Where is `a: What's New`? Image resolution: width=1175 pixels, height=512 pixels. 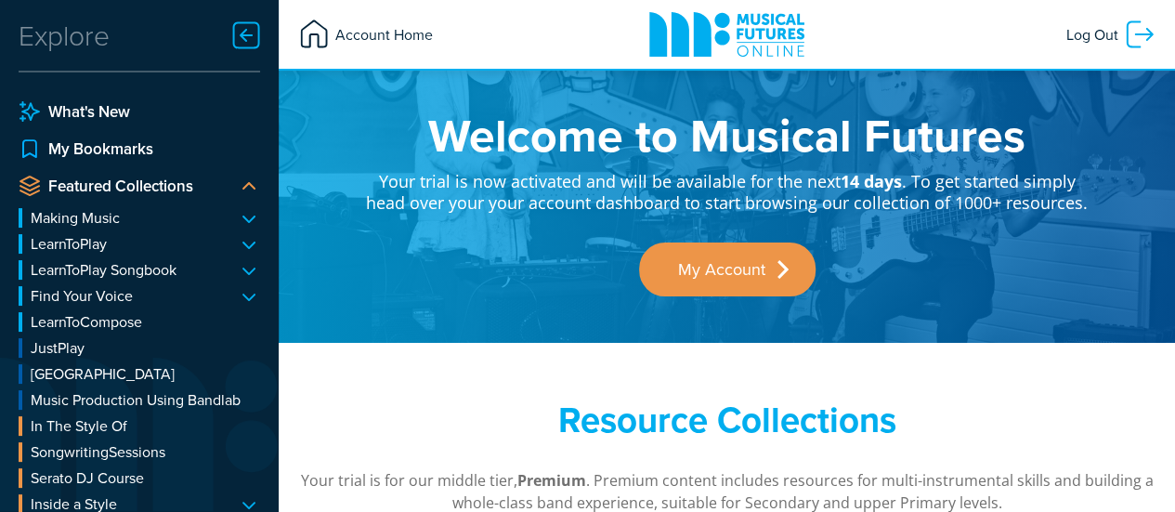 a: What's New is located at coordinates (139, 111).